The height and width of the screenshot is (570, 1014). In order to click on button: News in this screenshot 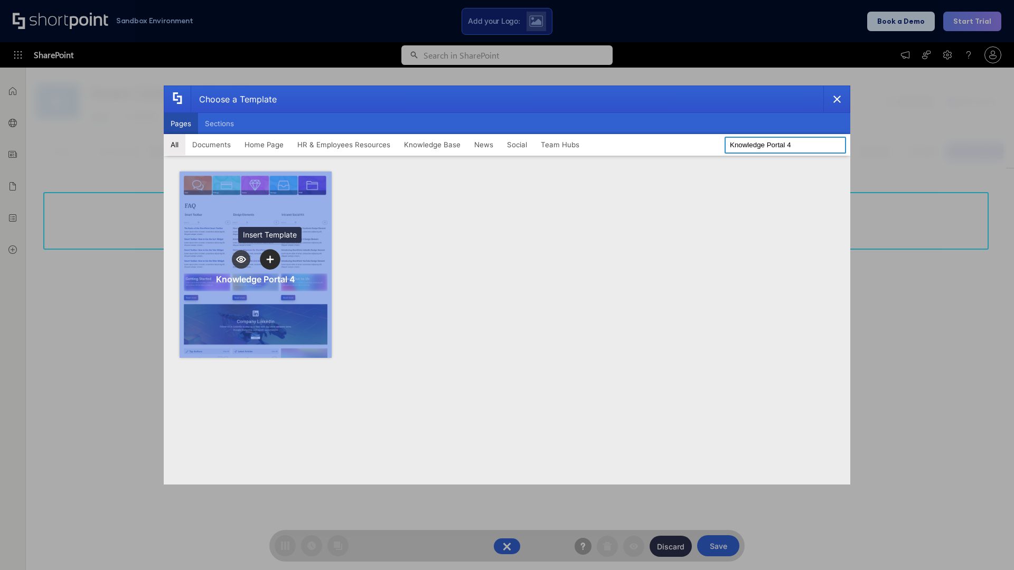, I will do `click(484, 145)`.